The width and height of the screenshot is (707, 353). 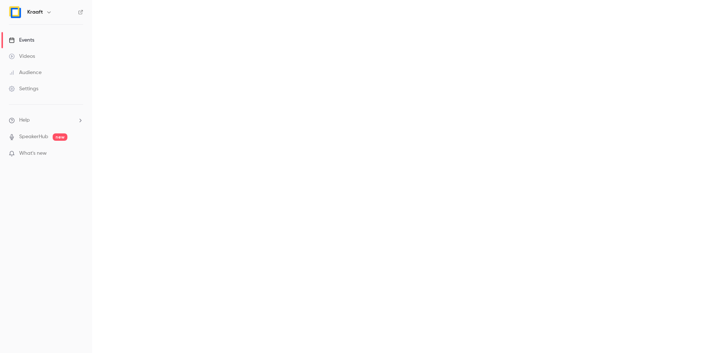 I want to click on span: What's new, so click(x=33, y=153).